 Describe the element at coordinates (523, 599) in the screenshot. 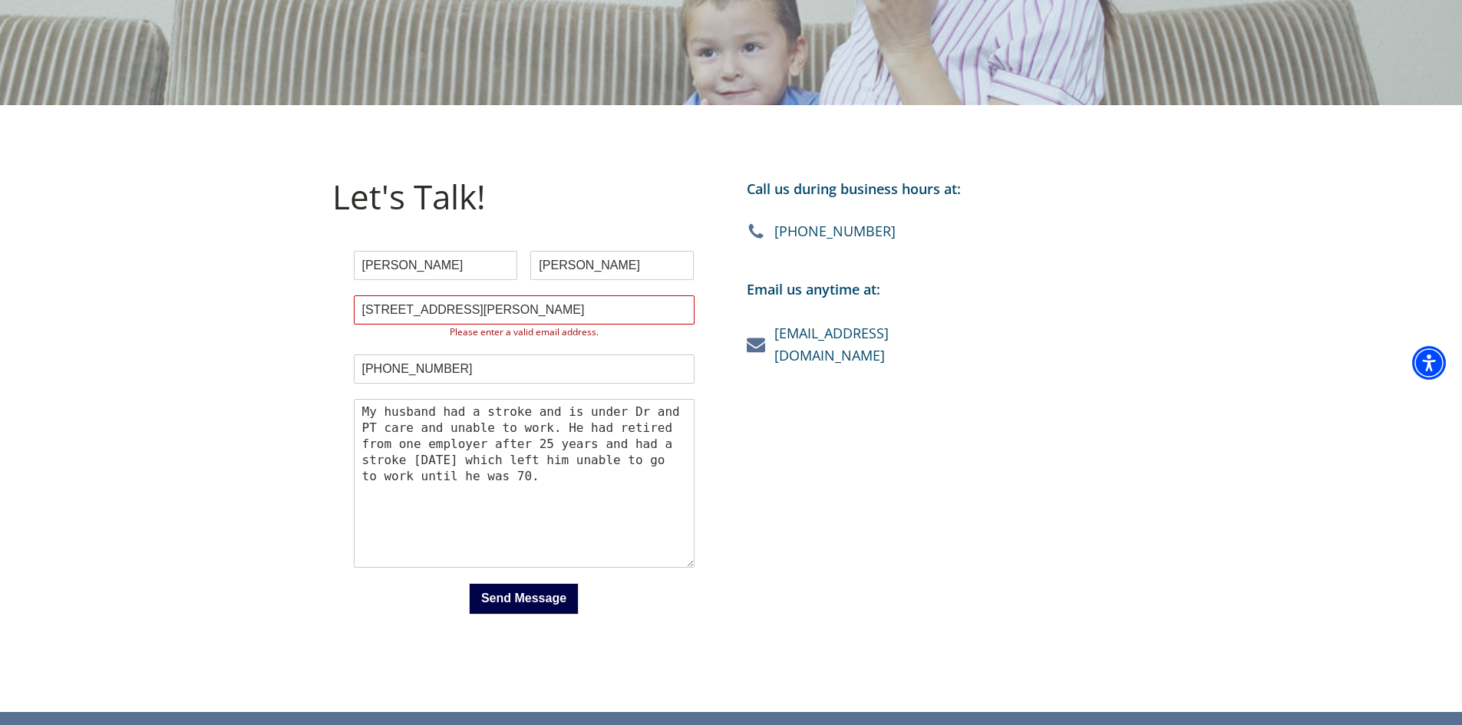

I see `button: Send Message` at that location.